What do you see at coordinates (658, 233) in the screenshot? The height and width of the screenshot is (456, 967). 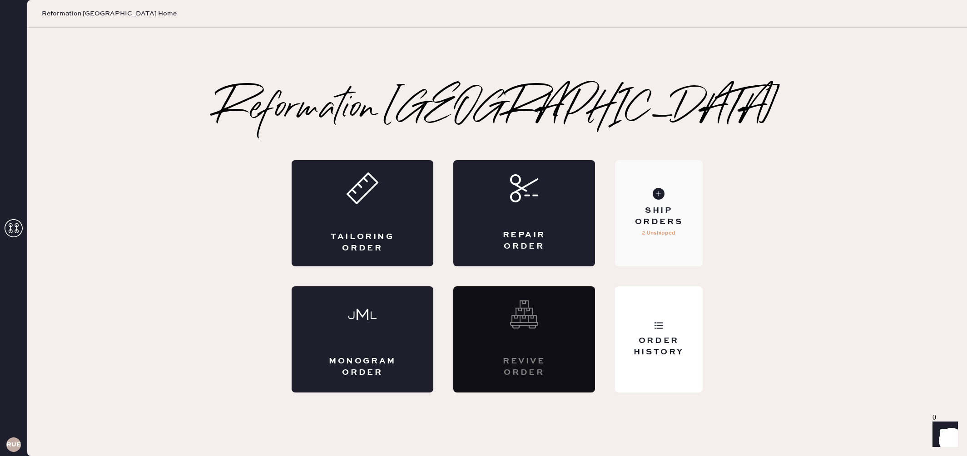 I see `p: 2 Unshipped` at bounding box center [658, 233].